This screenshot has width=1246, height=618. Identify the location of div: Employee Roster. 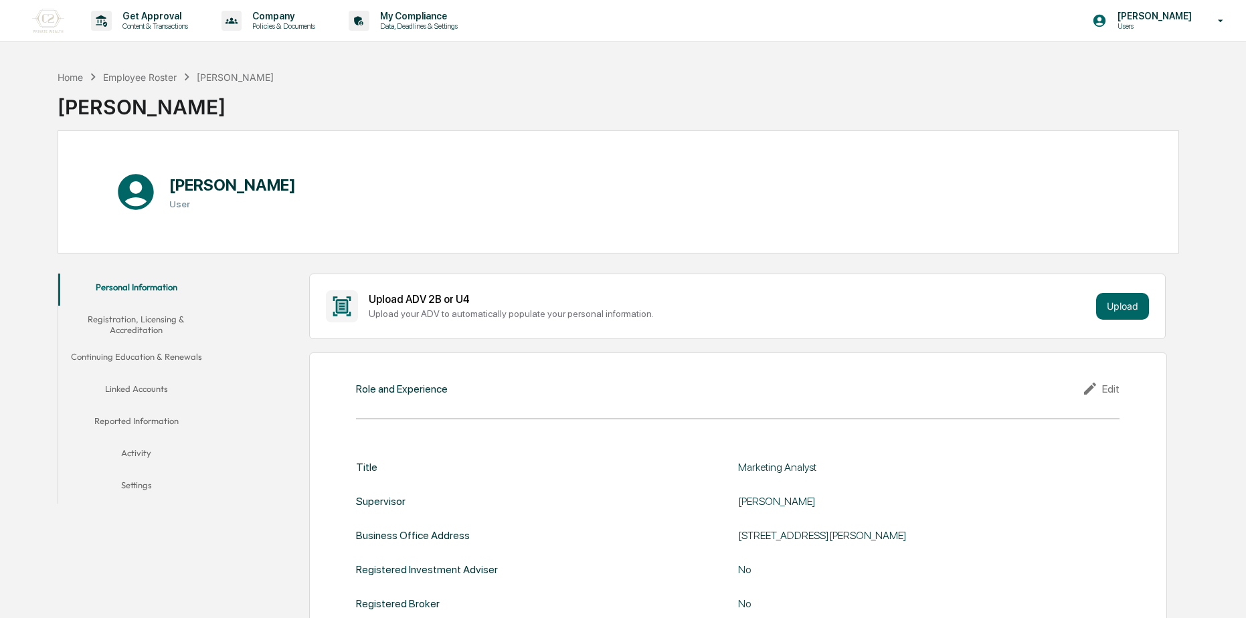
(140, 77).